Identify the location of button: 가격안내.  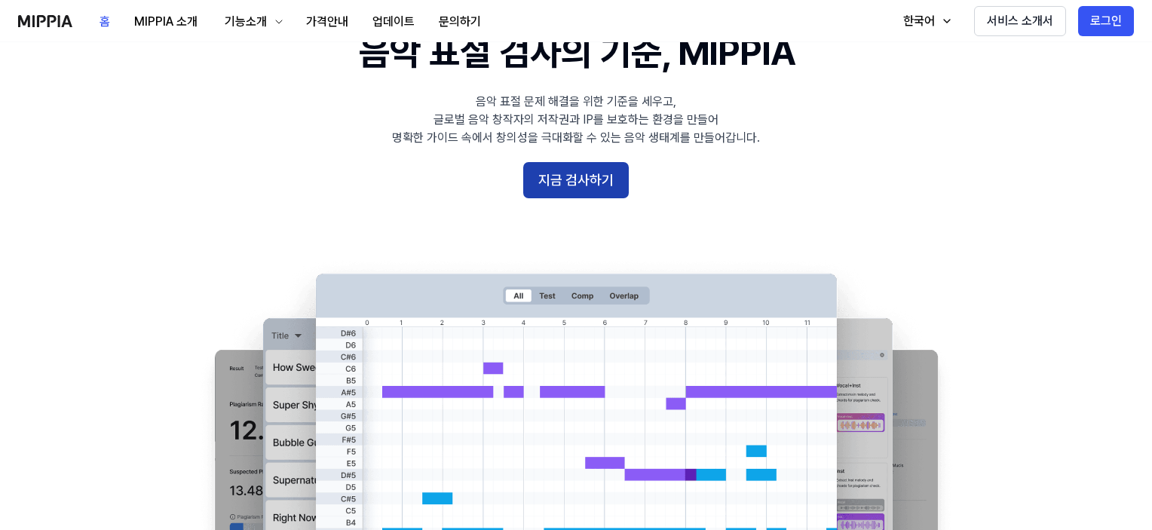
(327, 22).